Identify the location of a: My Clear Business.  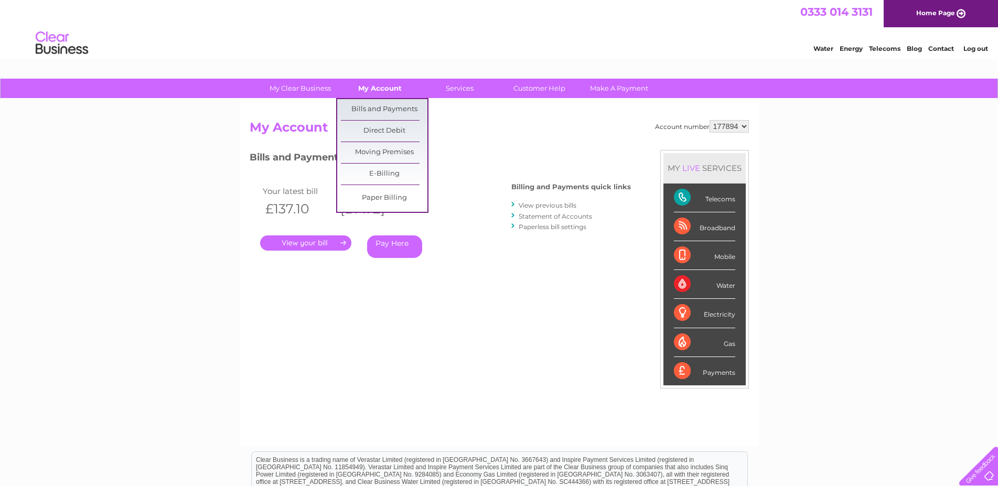
(300, 88).